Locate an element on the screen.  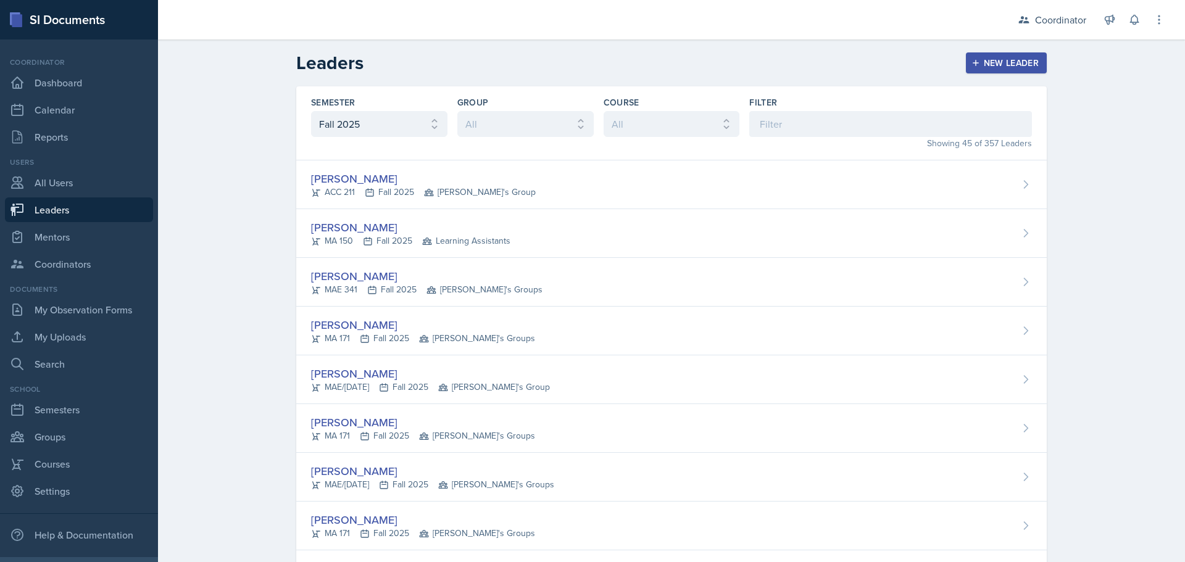
div: New Leader is located at coordinates (1007, 63).